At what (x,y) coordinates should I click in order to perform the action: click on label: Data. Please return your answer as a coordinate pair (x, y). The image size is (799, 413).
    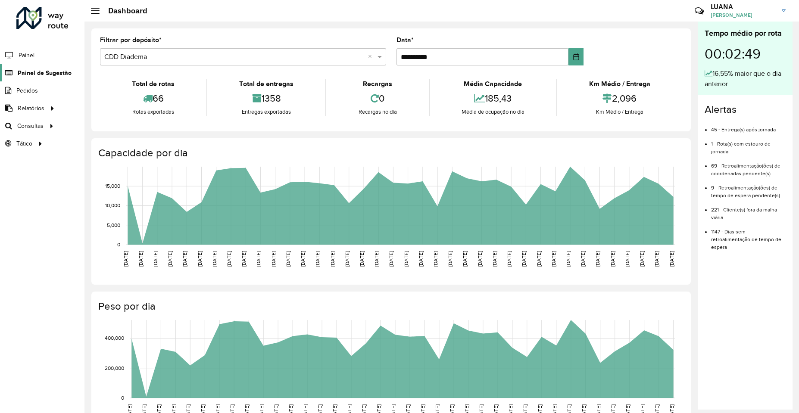
    Looking at the image, I should click on (405, 40).